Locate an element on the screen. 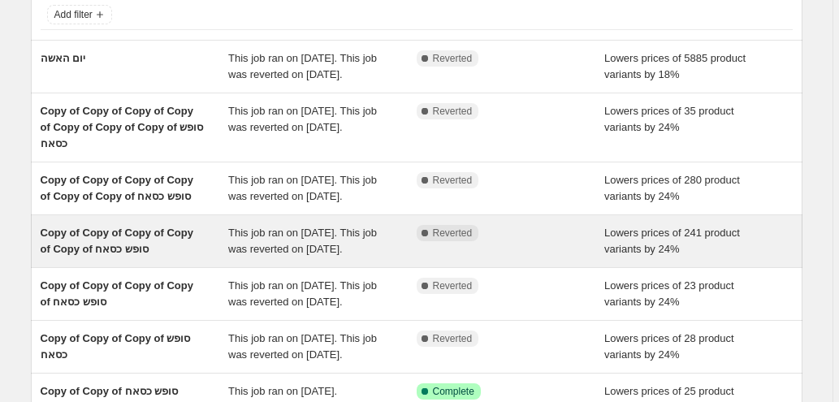 This screenshot has height=402, width=839. span: Complete is located at coordinates (453, 391).